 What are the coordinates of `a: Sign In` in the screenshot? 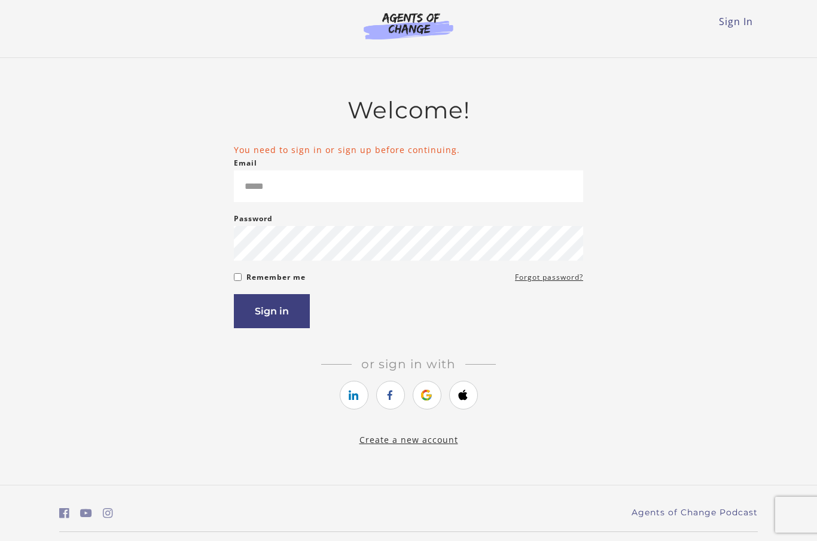 It's located at (735, 22).